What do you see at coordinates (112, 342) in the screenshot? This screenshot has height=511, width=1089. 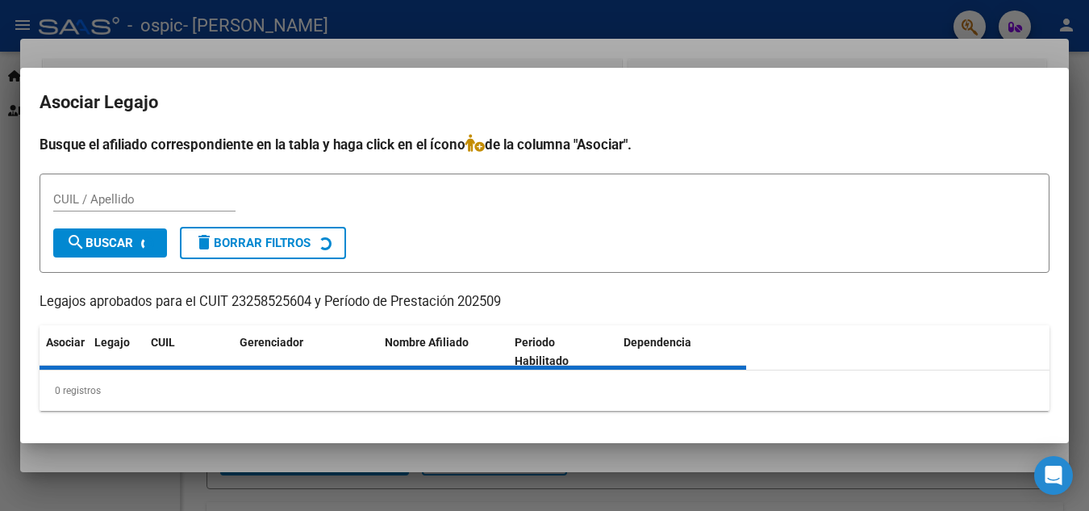 I see `span: Legajo` at bounding box center [112, 342].